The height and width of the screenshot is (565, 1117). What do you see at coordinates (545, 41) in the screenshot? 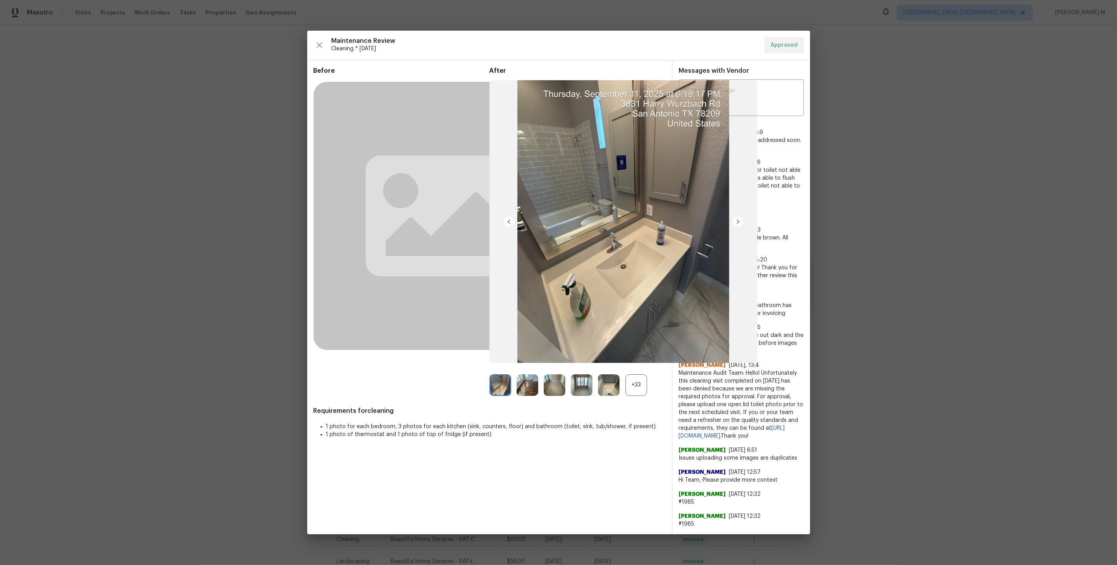
I see `span: Maintenance Review` at bounding box center [545, 41].